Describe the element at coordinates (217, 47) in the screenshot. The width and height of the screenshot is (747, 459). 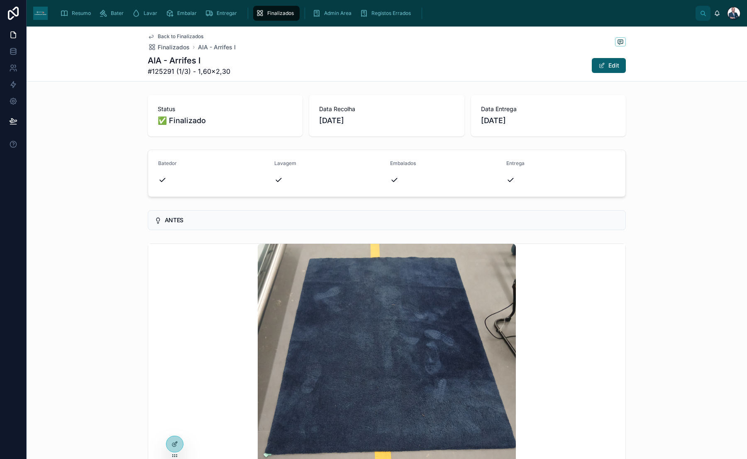
I see `a: AIA - Arrifes I` at that location.